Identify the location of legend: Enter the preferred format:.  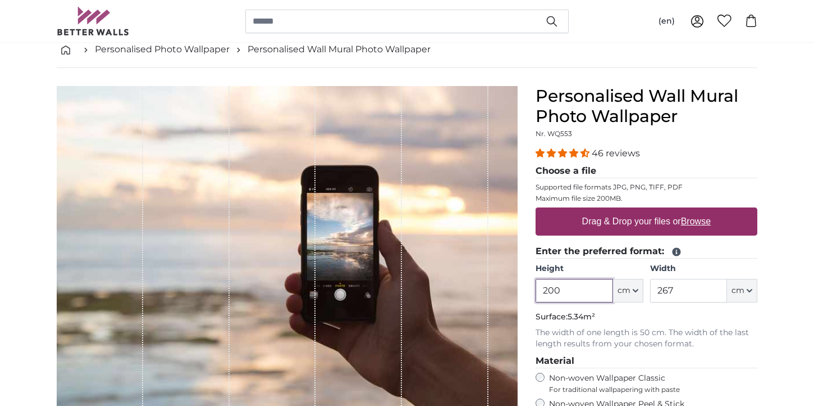
(647, 251).